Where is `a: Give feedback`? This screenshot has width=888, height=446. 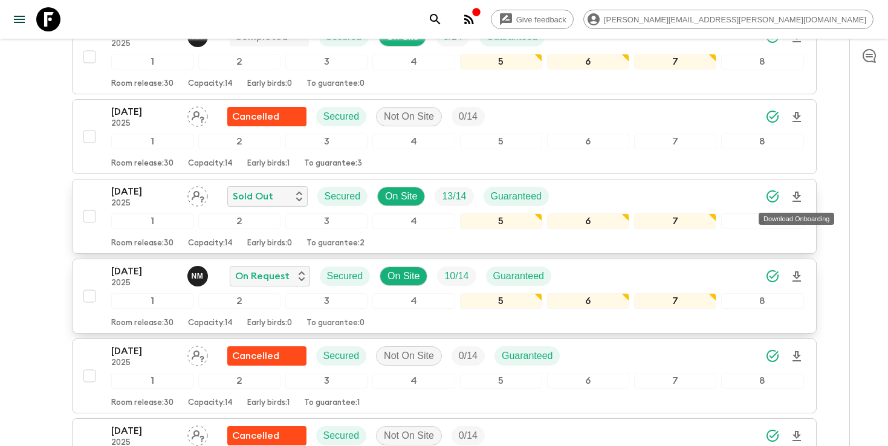 a: Give feedback is located at coordinates (532, 19).